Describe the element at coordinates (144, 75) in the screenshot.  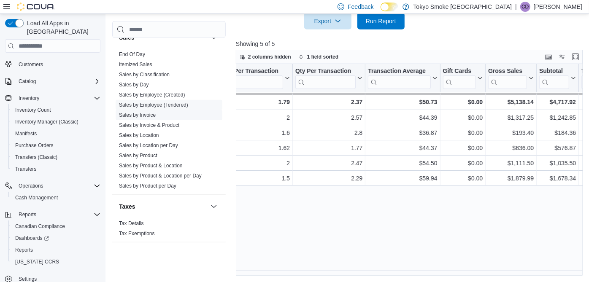
I see `span: Sales by Classification` at that location.